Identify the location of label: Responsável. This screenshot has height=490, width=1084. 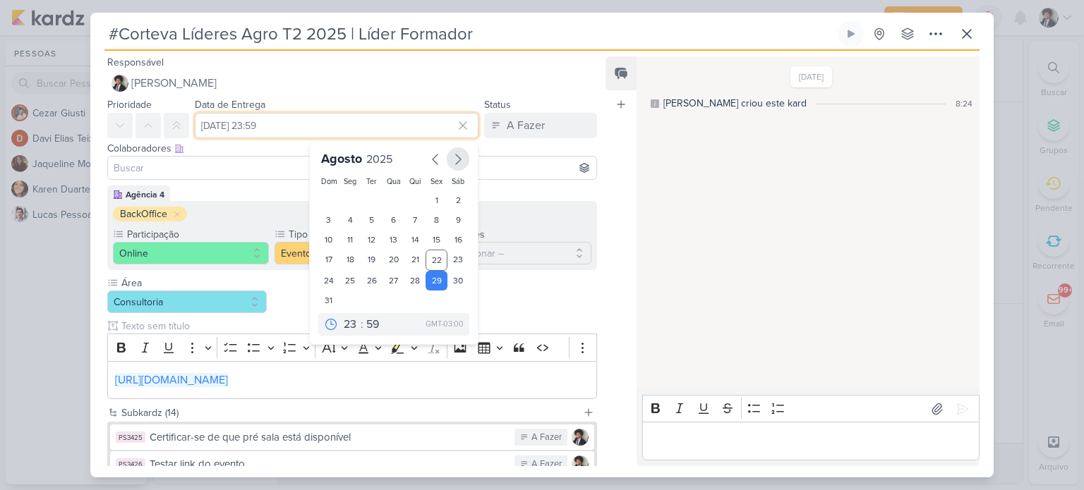
(135, 62).